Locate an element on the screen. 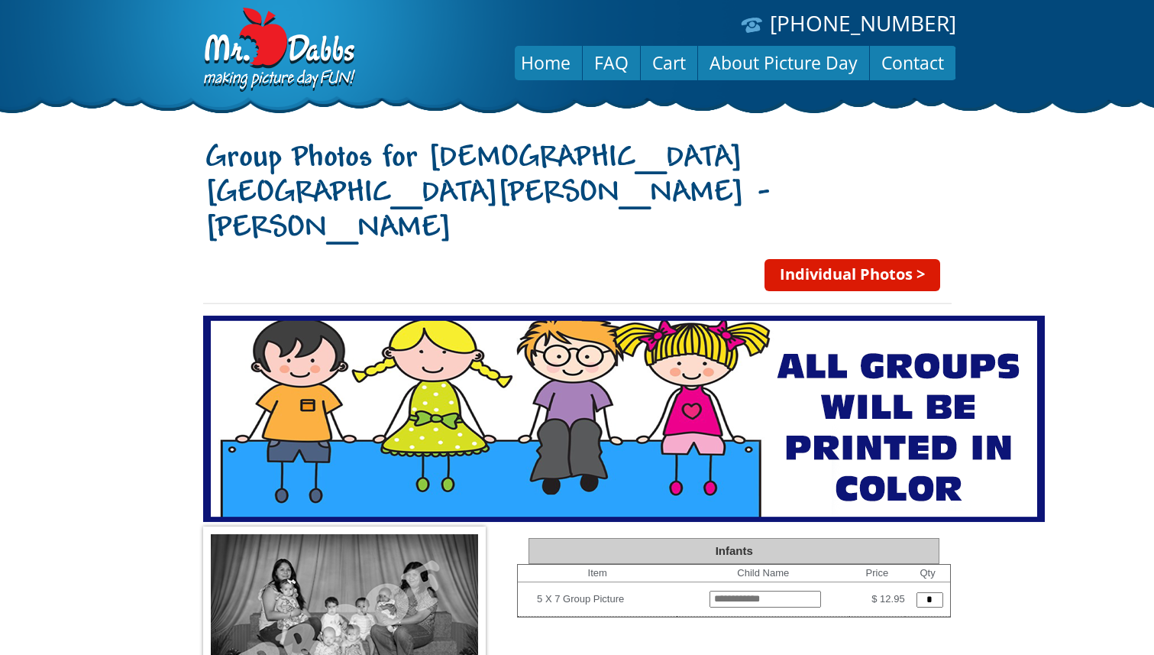 The image size is (1154, 655). td: $ 12.95 is located at coordinates (877, 599).